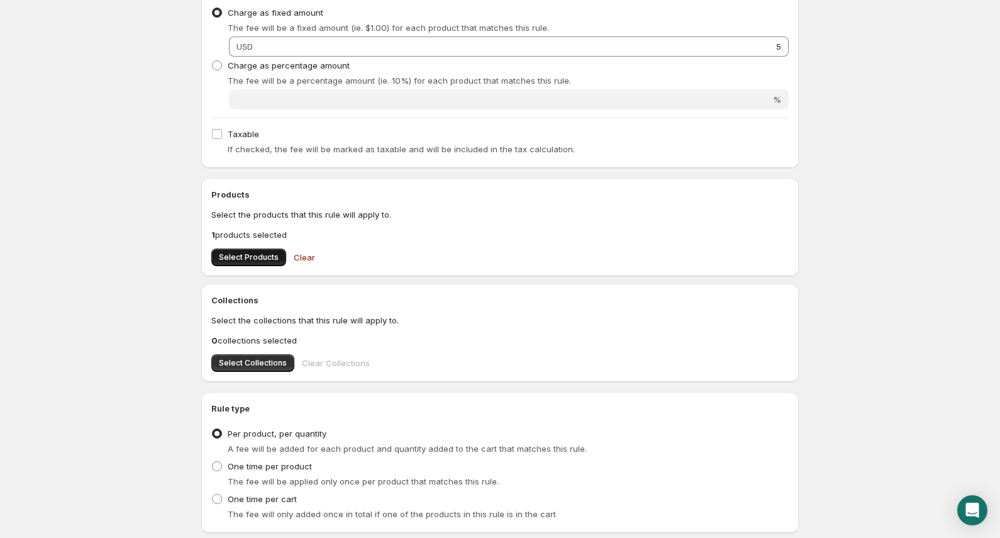 Image resolution: width=1000 pixels, height=538 pixels. What do you see at coordinates (277, 433) in the screenshot?
I see `span: Per product, per quantity` at bounding box center [277, 433].